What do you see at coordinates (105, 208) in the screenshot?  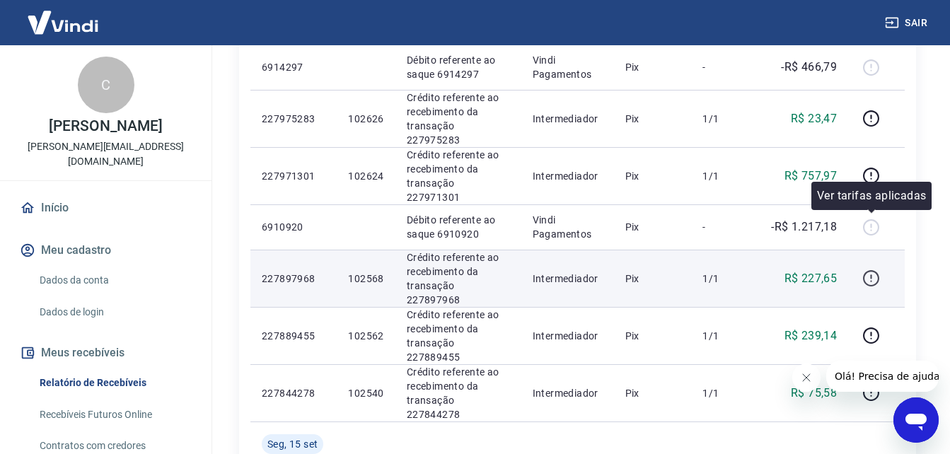 I see `a: Início` at bounding box center [105, 208].